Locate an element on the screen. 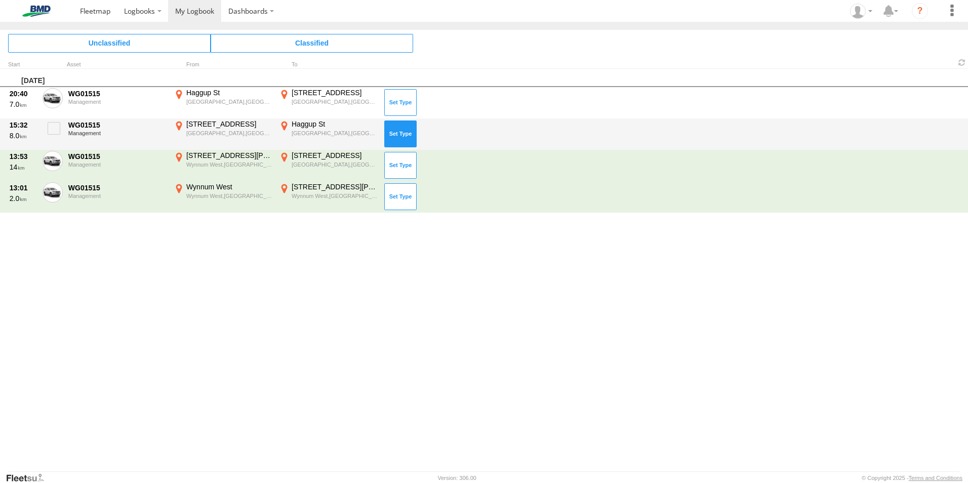 Image resolution: width=968 pixels, height=483 pixels. div: Click to Sort is located at coordinates (23, 65).